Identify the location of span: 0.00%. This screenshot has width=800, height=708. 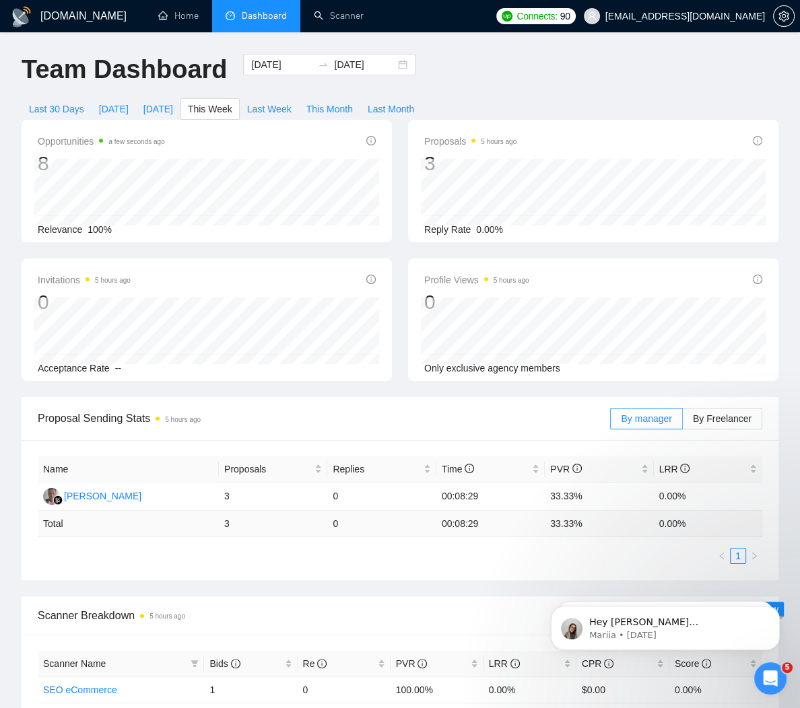
(490, 230).